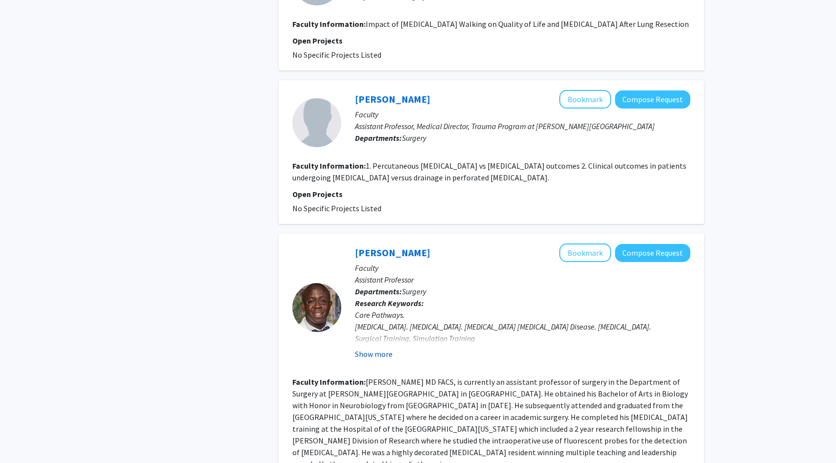 The image size is (836, 463). I want to click on b: Research Keywords:, so click(389, 303).